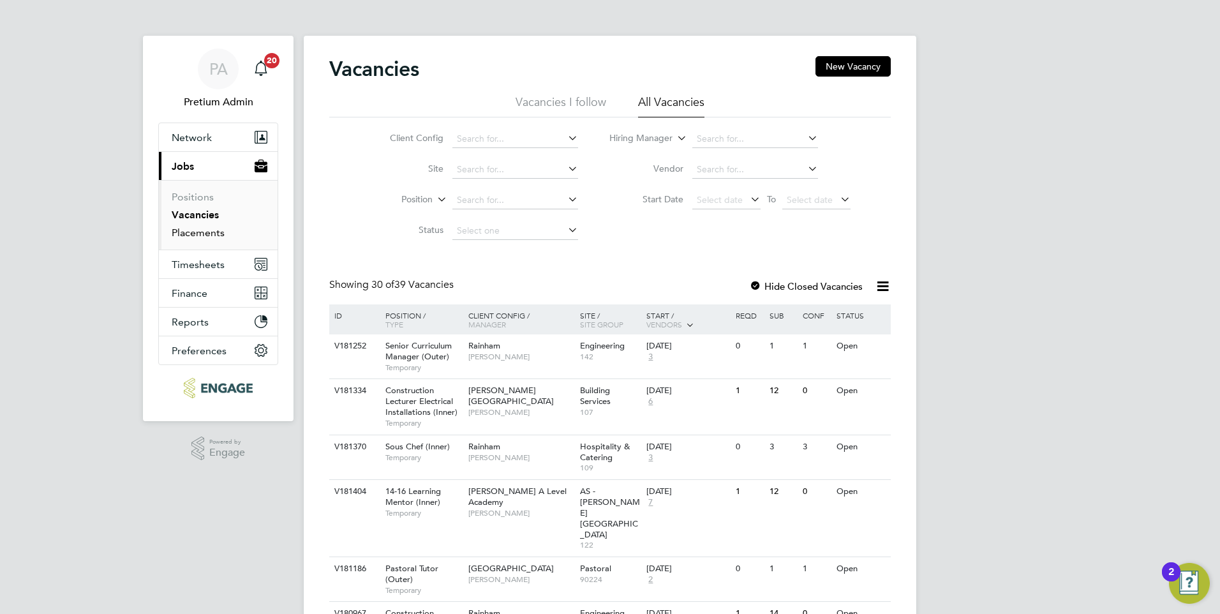 Image resolution: width=1220 pixels, height=614 pixels. What do you see at coordinates (605, 452) in the screenshot?
I see `span: Hospitality & Catering` at bounding box center [605, 452].